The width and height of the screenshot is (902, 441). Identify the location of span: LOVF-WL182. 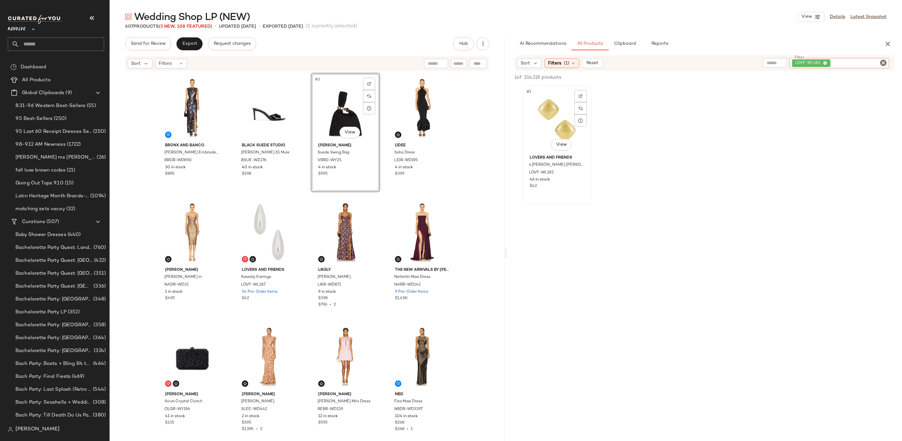
(541, 173).